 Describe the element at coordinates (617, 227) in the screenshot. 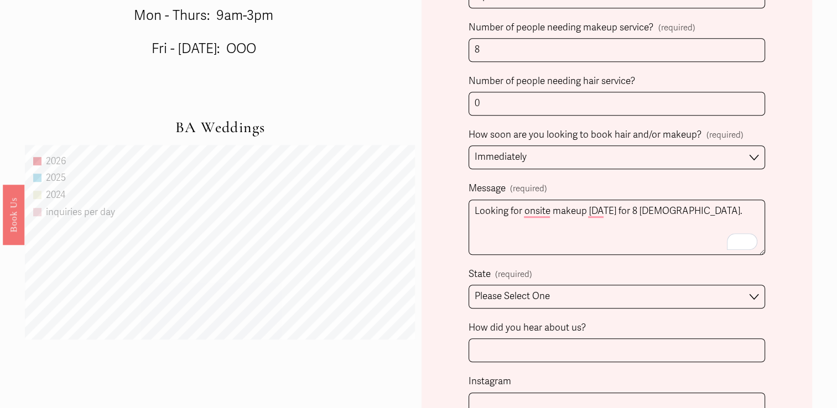

I see `textarea: To enrich screen reader interactions, please activate Accessibility in Grammarly extension settings` at that location.